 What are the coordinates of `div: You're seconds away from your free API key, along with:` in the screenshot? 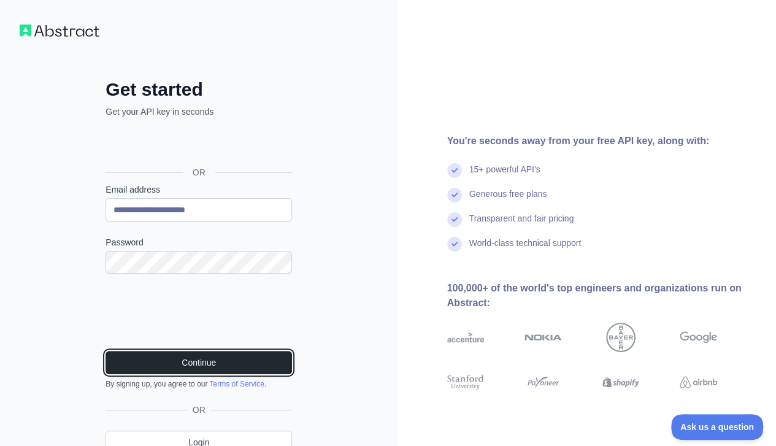 It's located at (601, 141).